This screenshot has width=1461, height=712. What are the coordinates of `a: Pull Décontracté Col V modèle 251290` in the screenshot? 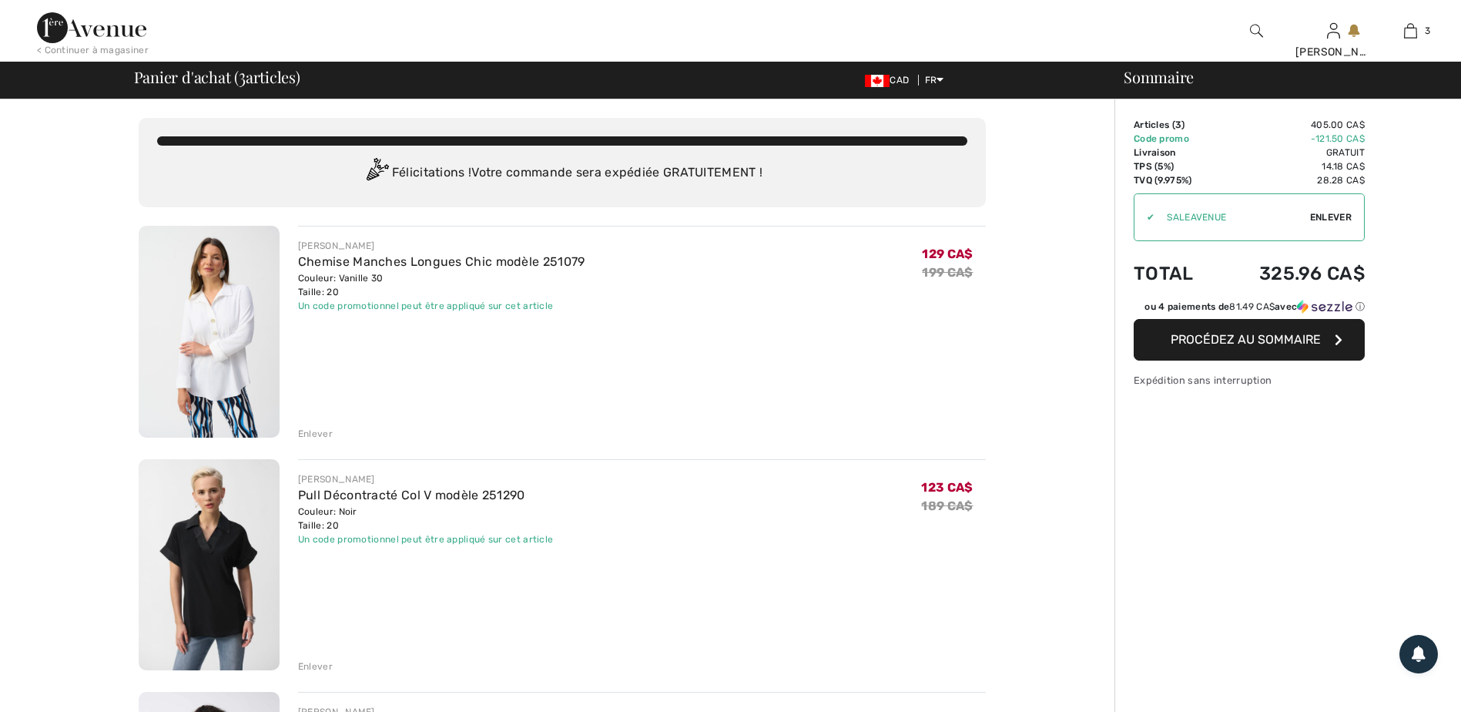 It's located at (411, 495).